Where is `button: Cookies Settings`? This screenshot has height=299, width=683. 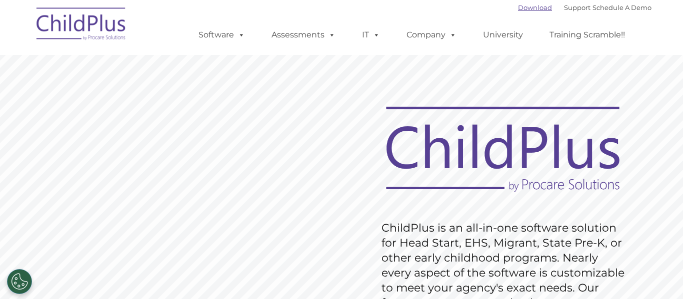 button: Cookies Settings is located at coordinates (19, 282).